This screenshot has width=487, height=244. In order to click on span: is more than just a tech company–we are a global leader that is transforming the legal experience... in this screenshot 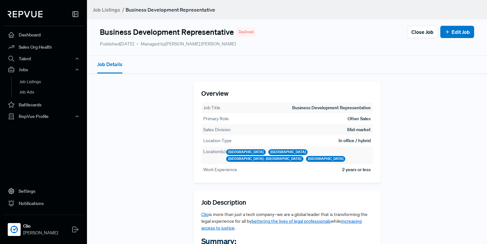, I will do `click(285, 218)`.